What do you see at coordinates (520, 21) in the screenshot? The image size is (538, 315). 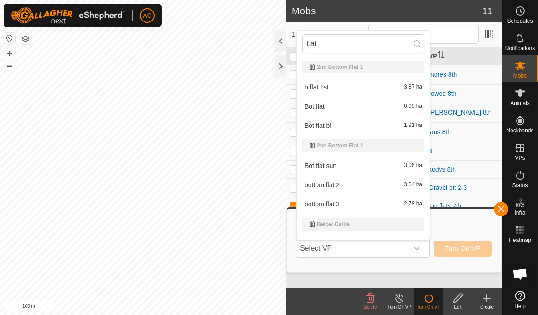 I see `span: Schedules` at bounding box center [520, 21].